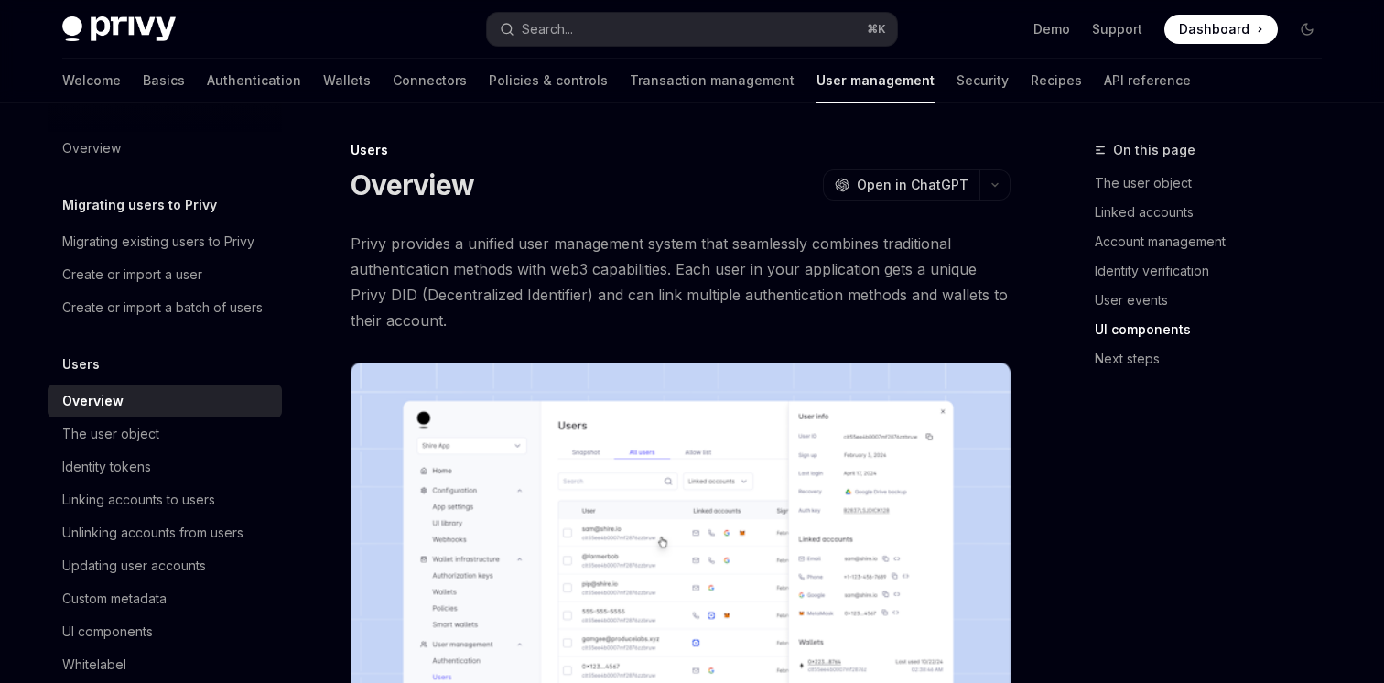 This screenshot has width=1384, height=683. Describe the element at coordinates (712, 81) in the screenshot. I see `a: Transaction management` at that location.